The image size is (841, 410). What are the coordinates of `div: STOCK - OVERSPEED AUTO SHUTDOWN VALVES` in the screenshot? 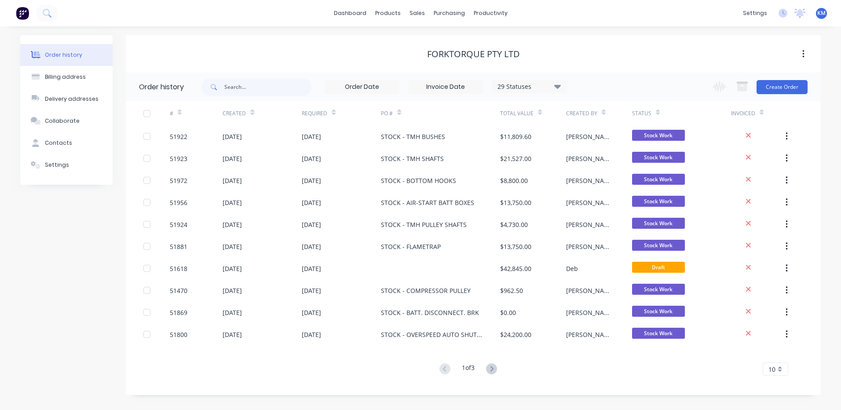 It's located at (432, 334).